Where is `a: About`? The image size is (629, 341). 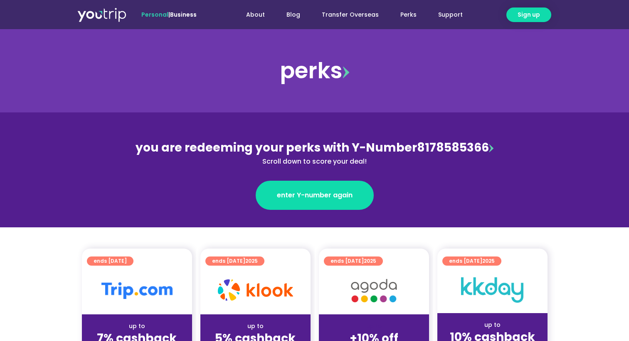 a: About is located at coordinates (255, 15).